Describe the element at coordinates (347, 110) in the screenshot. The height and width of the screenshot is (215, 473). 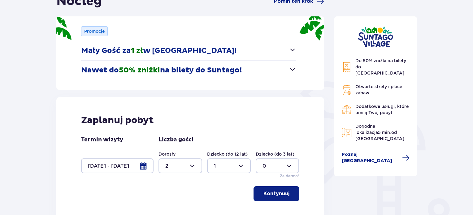
I see `img: Restaurant Icon` at that location.